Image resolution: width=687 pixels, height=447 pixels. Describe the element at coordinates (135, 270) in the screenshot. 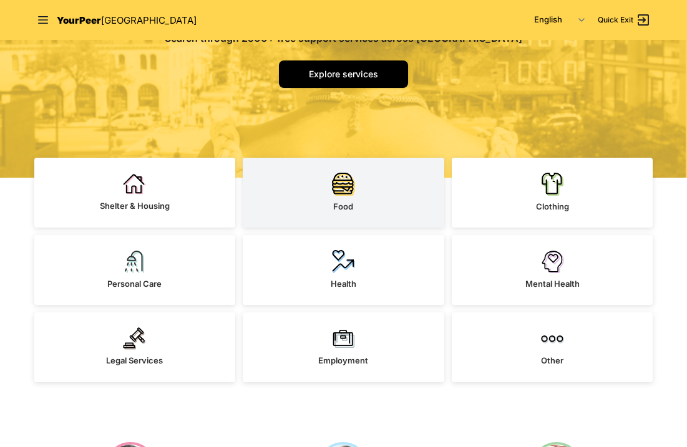

I see `a: Personal Care` at that location.